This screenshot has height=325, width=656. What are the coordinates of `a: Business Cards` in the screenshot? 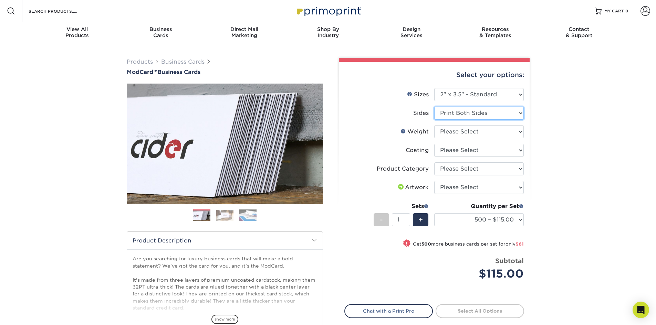 It's located at (183, 62).